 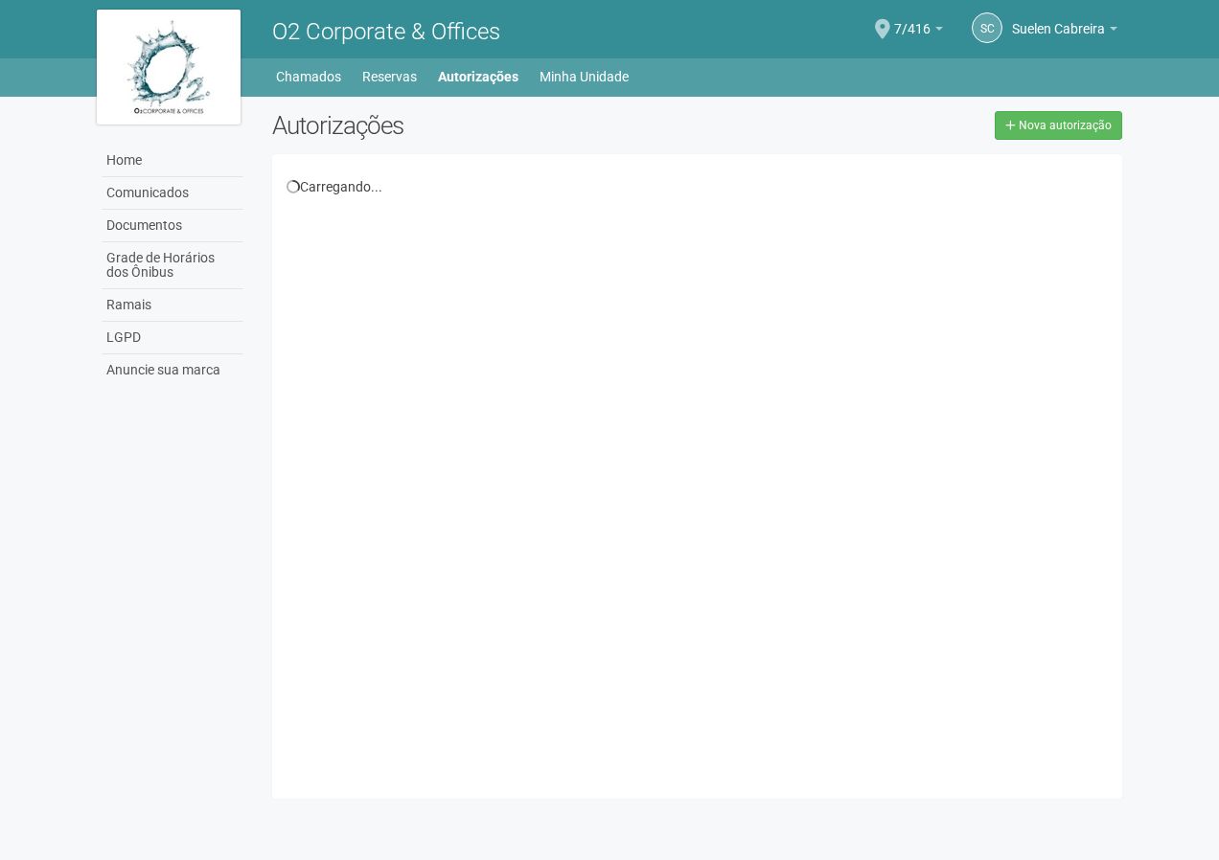 What do you see at coordinates (1064, 32) in the screenshot?
I see `a: Suelen Cabreira` at bounding box center [1064, 32].